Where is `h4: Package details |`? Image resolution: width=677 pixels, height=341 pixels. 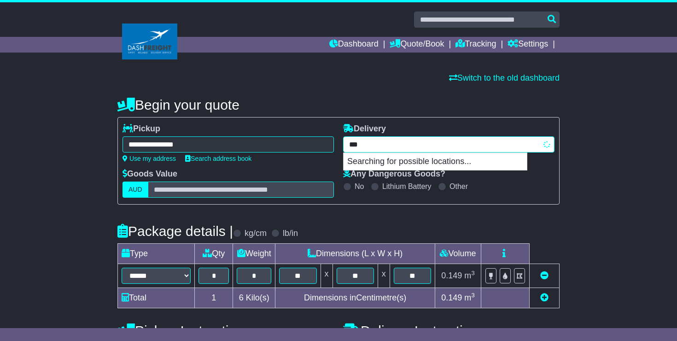
h4: Package details | is located at coordinates (175, 231).